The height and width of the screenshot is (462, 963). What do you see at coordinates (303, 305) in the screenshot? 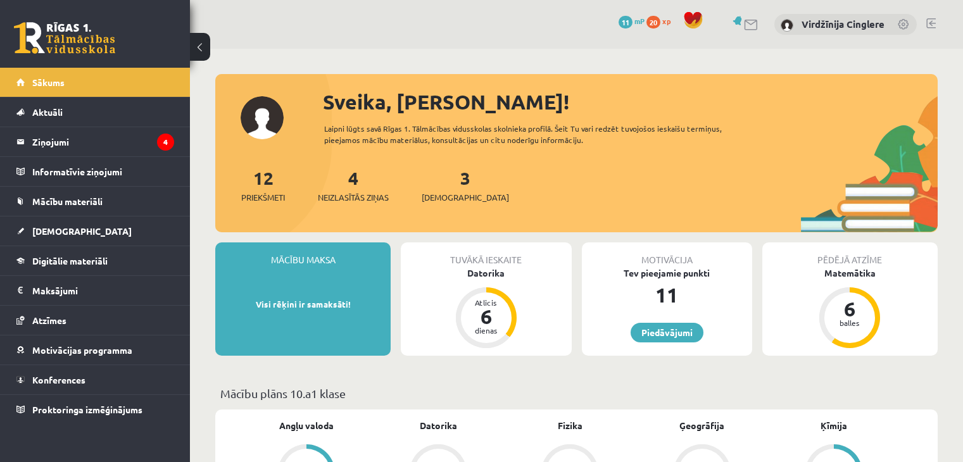
I see `p: Visi rēķini ir samaksāti!` at bounding box center [303, 305].